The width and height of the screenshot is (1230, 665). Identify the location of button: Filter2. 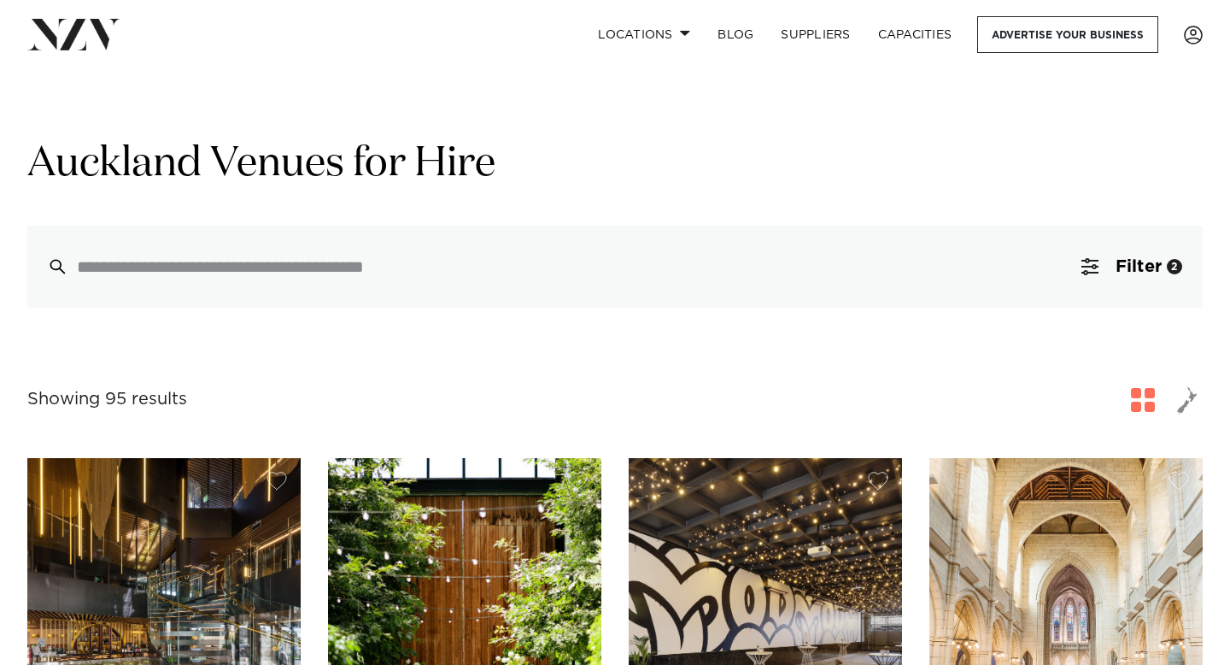
(1132, 267).